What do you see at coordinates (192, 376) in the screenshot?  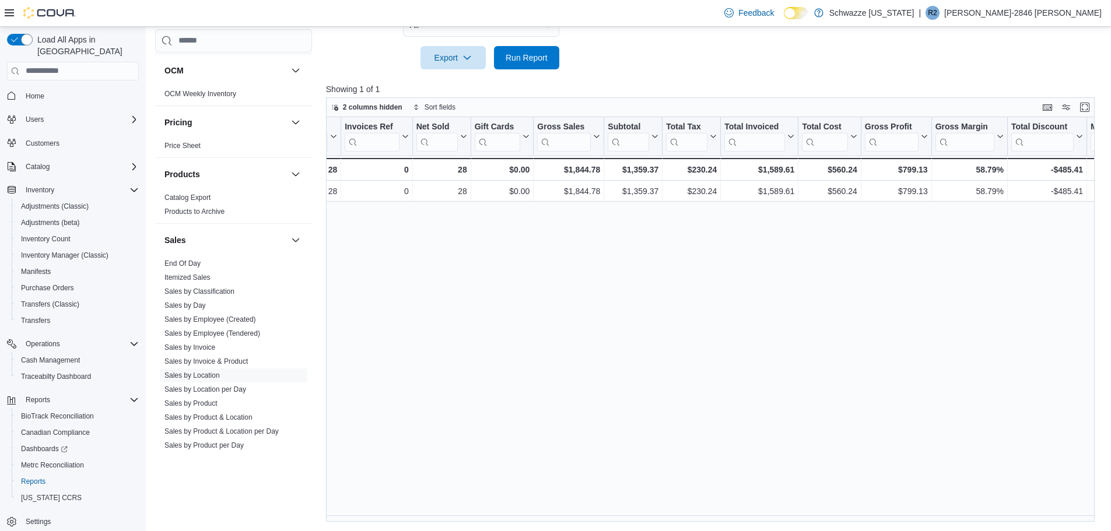 I see `span: Sales by Location` at bounding box center [192, 376].